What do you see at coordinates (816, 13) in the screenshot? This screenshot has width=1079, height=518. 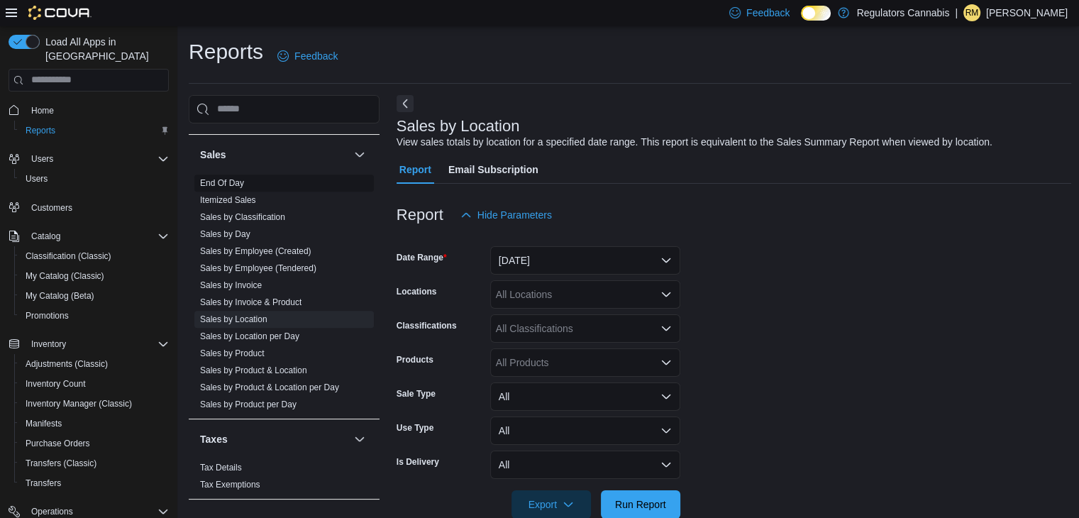 I see `input: Dark Mode` at bounding box center [816, 13].